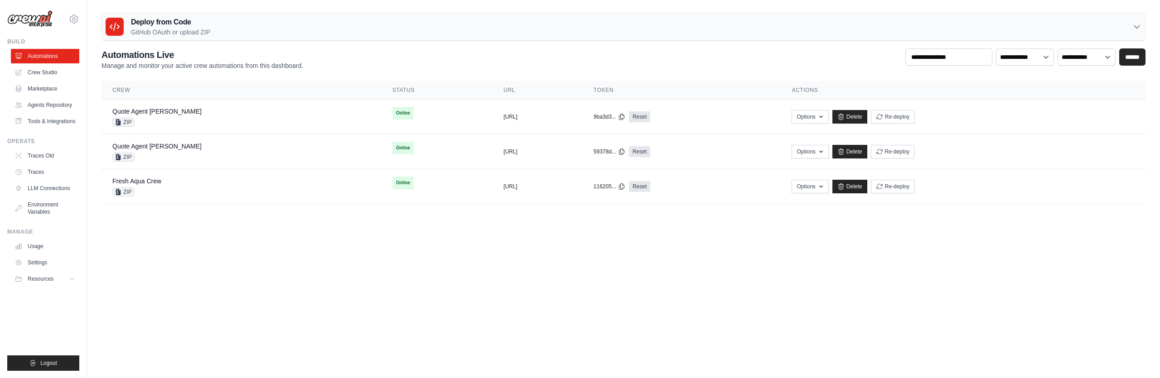 This screenshot has height=378, width=1160. Describe the element at coordinates (609, 117) in the screenshot. I see `button: 9ba3d3...` at that location.